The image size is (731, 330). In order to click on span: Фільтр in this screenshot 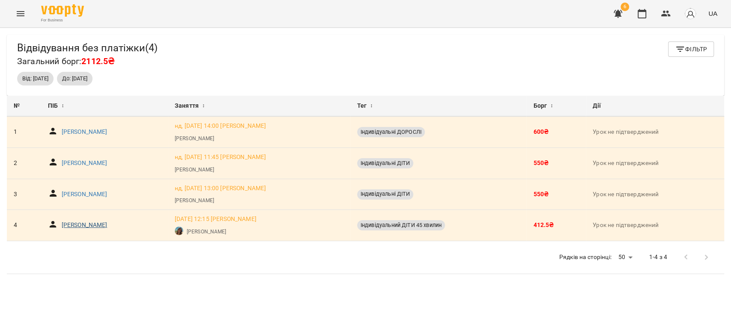, I will do `click(690, 49)`.